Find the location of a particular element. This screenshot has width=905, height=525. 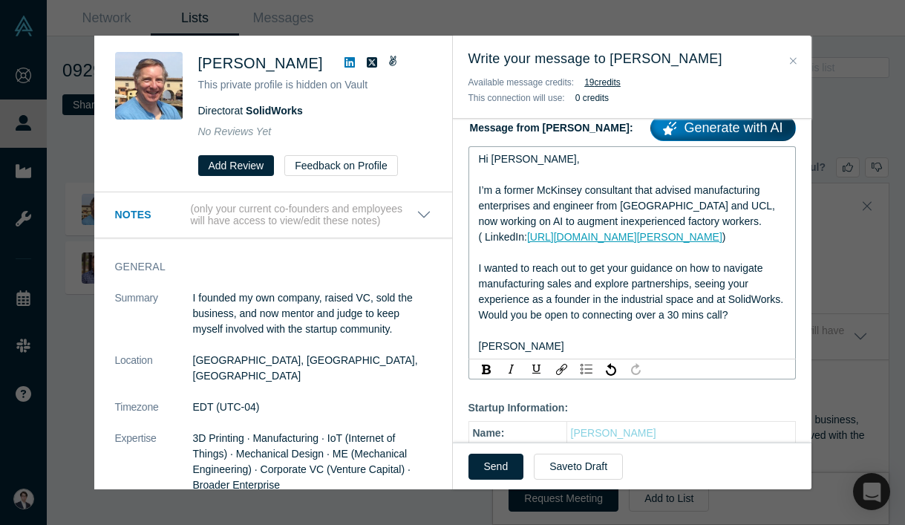

button: Add Review is located at coordinates (236, 166).